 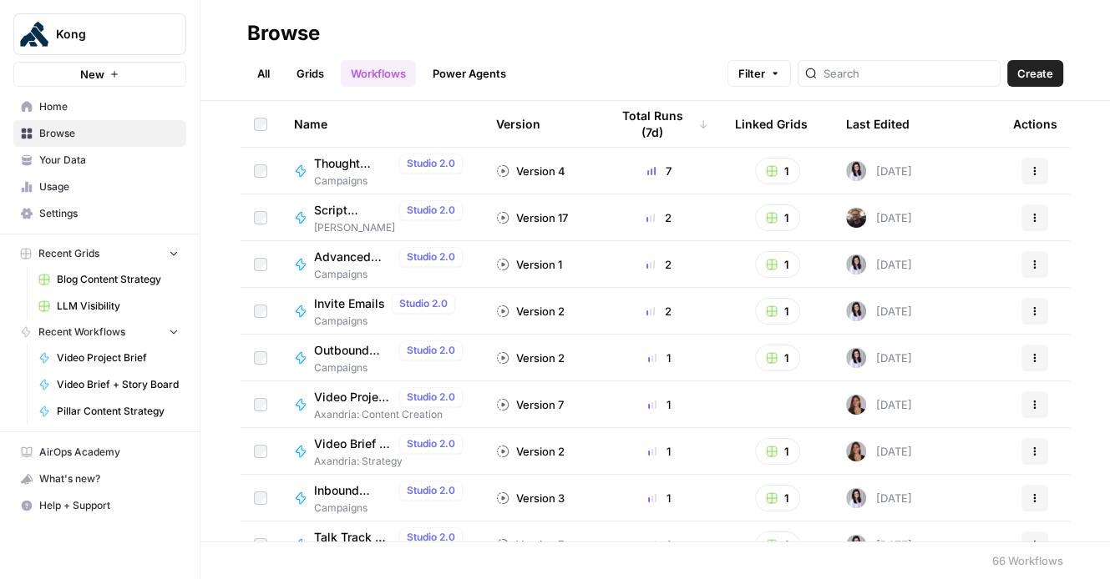 What do you see at coordinates (659, 171) in the screenshot?
I see `div: 7` at bounding box center [659, 171].